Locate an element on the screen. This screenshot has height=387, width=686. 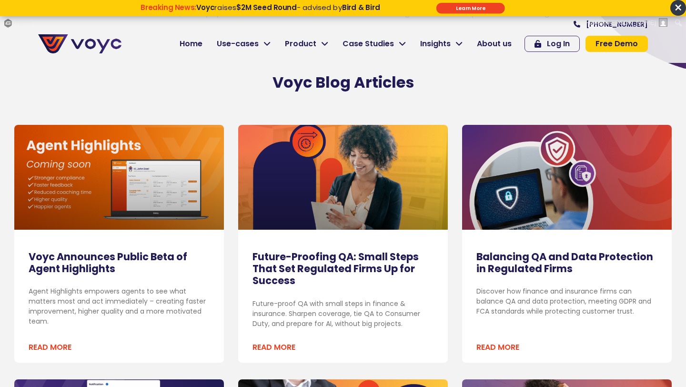
strong: Voyc is located at coordinates (205, 7).